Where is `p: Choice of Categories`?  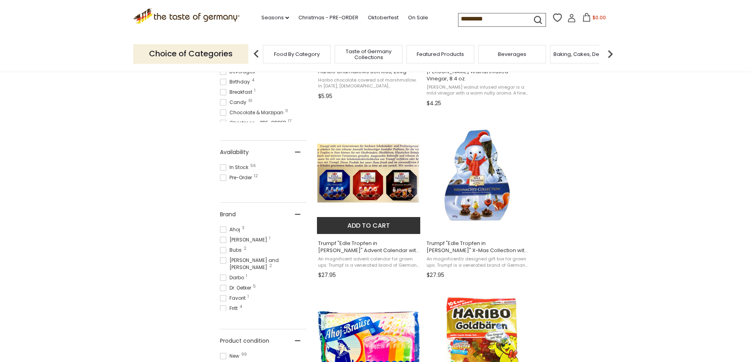
p: Choice of Categories is located at coordinates (191, 54).